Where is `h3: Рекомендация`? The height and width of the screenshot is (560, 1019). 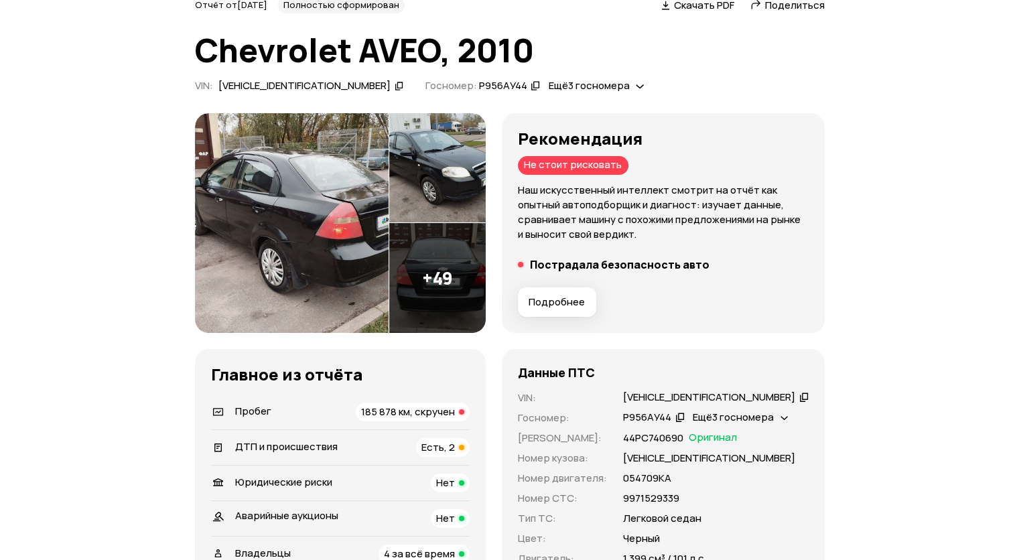 h3: Рекомендация is located at coordinates (664, 139).